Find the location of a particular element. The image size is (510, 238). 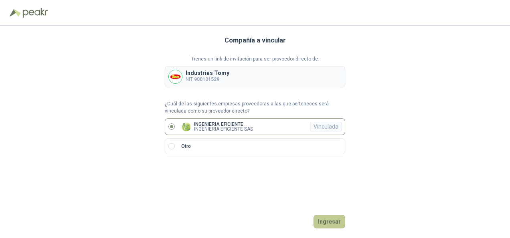

p: Tienes un link de invitación para ser proveedor directo de: is located at coordinates (255, 59).